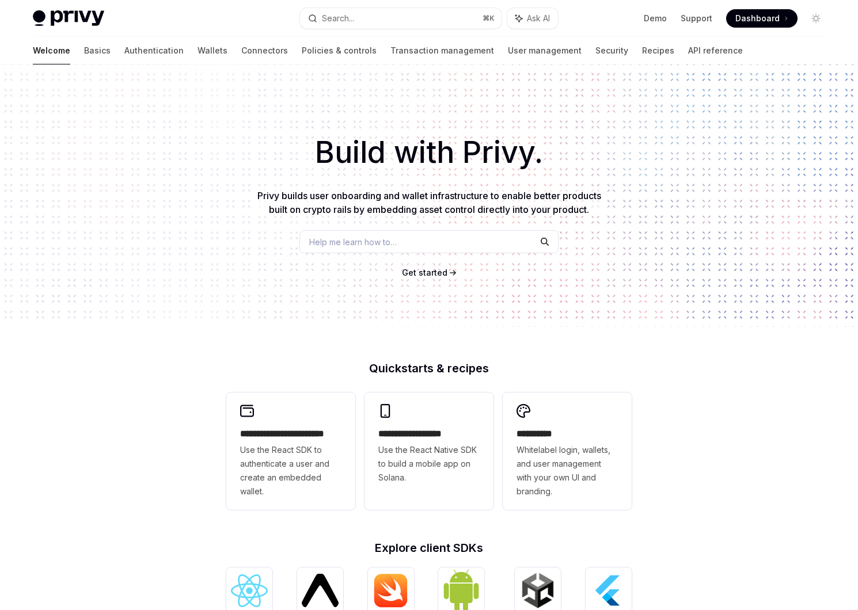  I want to click on span: Ask AI, so click(538, 18).